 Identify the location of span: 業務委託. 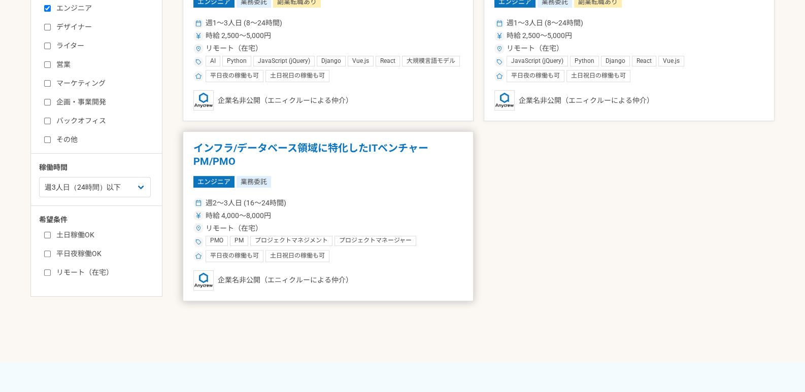
(254, 182).